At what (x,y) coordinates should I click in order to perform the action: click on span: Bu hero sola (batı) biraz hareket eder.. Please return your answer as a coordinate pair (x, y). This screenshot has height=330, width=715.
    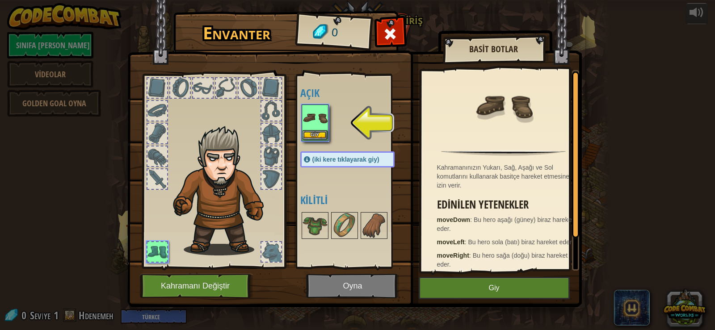
    Looking at the image, I should click on (520, 242).